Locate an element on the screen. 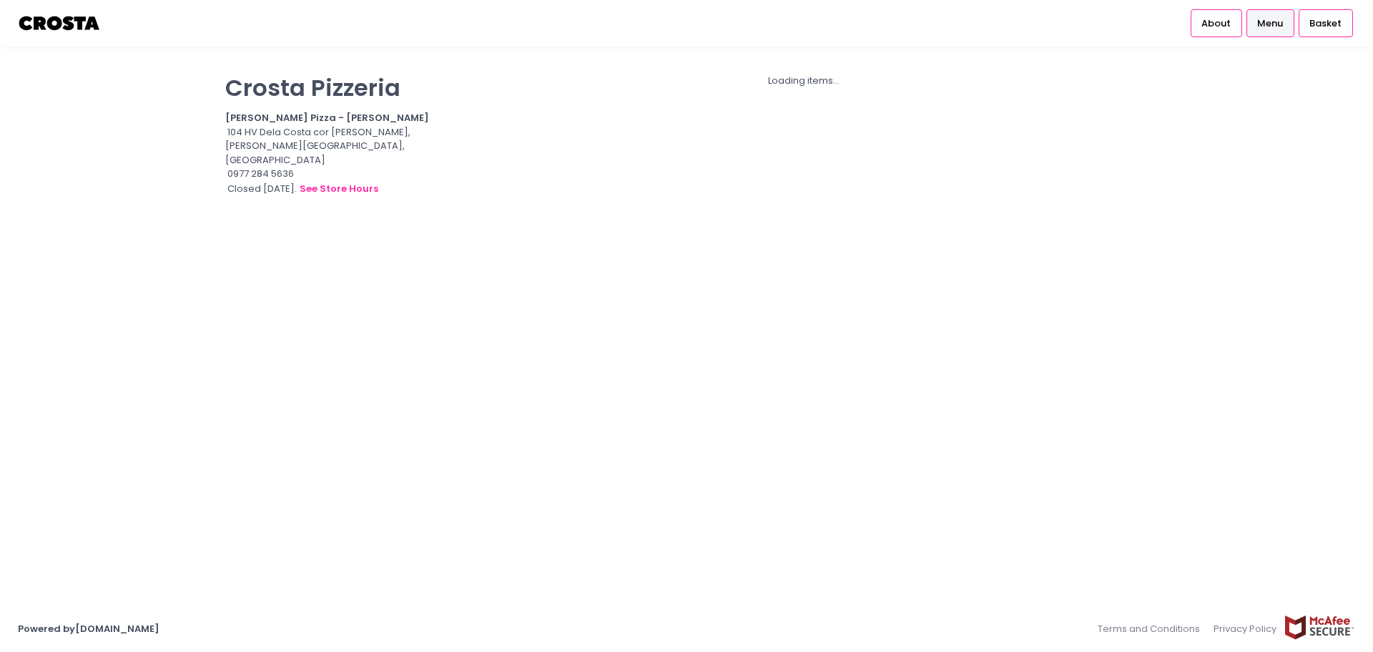 This screenshot has height=652, width=1373. a: Terms and Conditions is located at coordinates (1152, 628).